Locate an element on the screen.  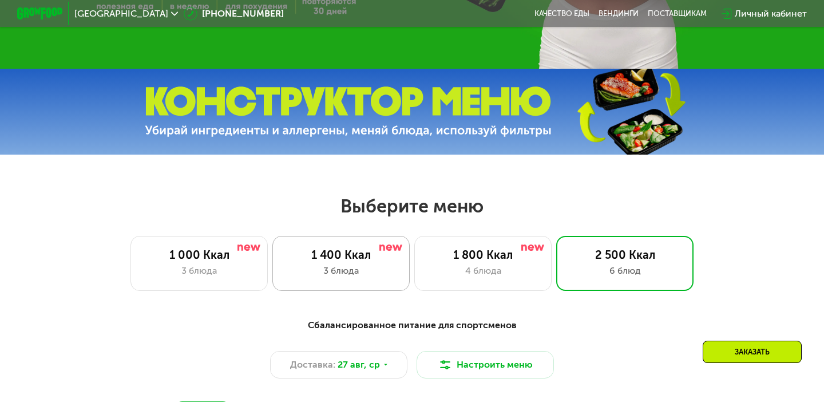
div: Личный кабинет is located at coordinates (771, 14).